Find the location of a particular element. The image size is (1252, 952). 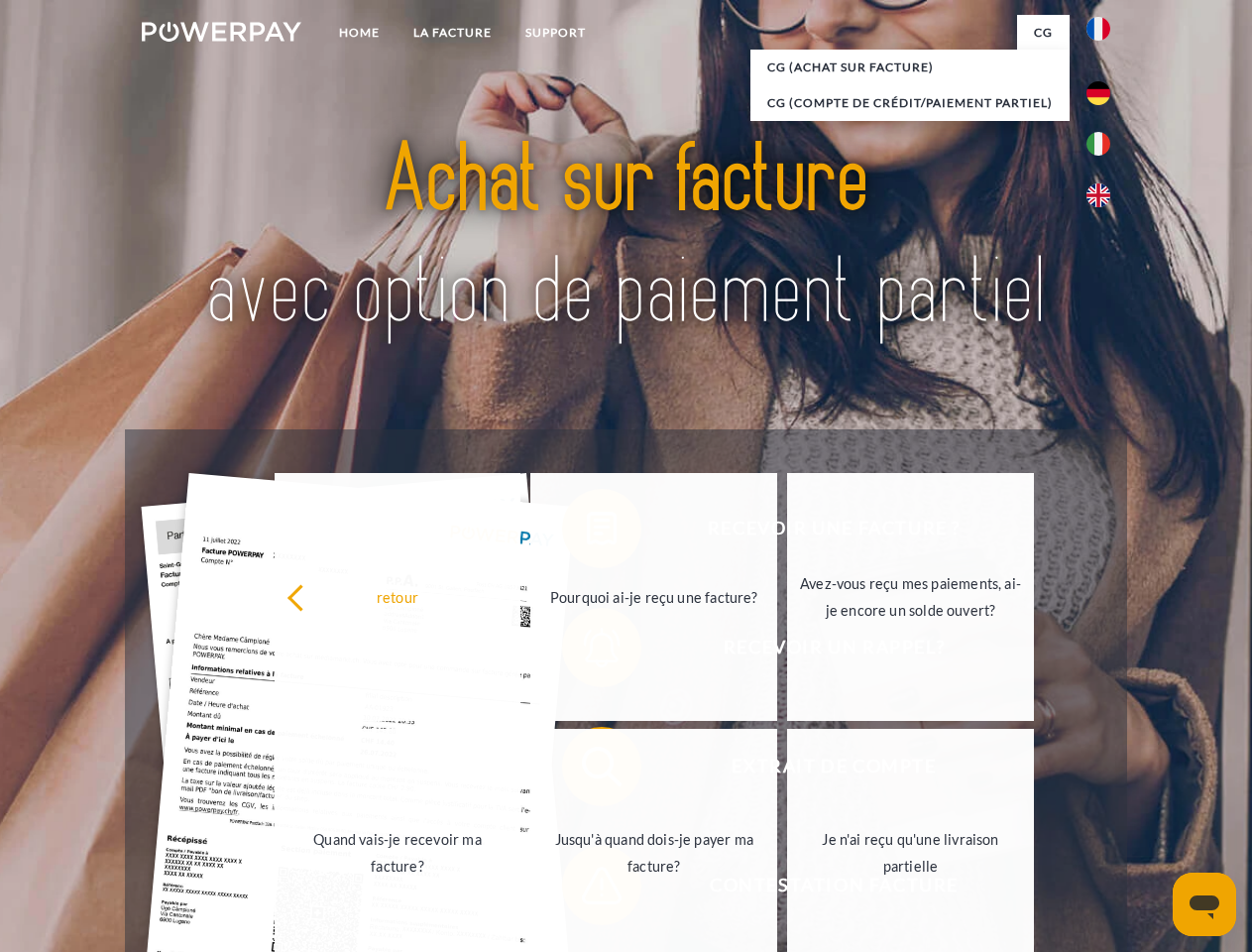

a: CG is located at coordinates (1043, 33).